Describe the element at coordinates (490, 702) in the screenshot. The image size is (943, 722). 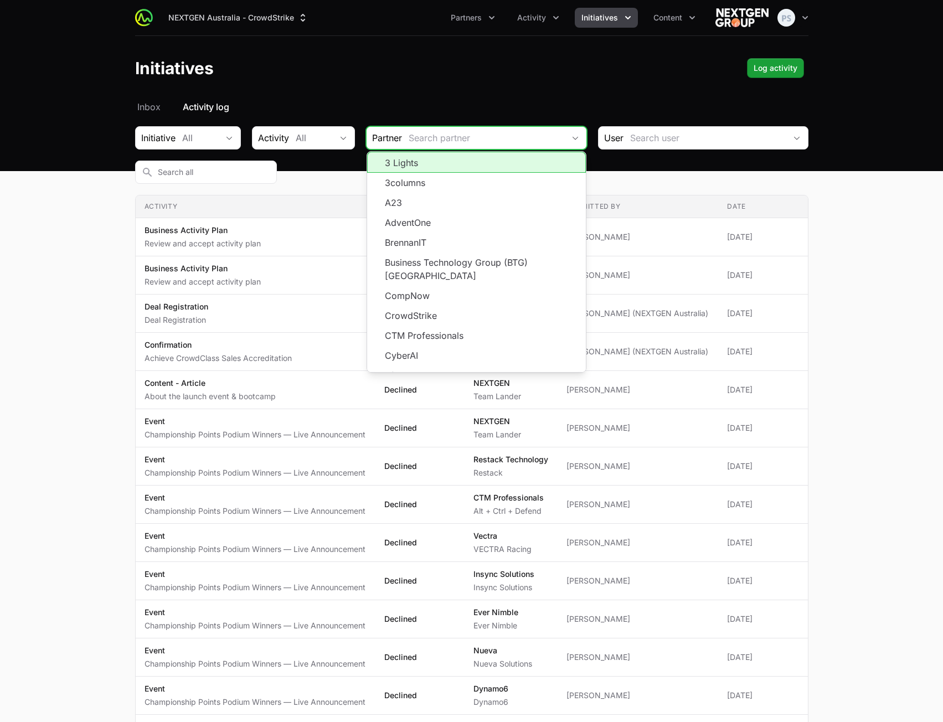
I see `p: Dynamo6` at that location.